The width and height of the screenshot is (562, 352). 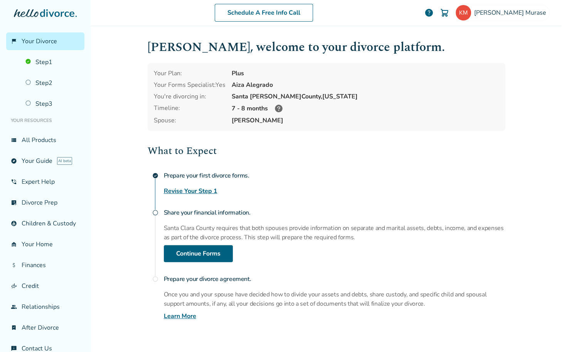 What do you see at coordinates (45, 140) in the screenshot?
I see `a: view_listAll Products` at bounding box center [45, 140].